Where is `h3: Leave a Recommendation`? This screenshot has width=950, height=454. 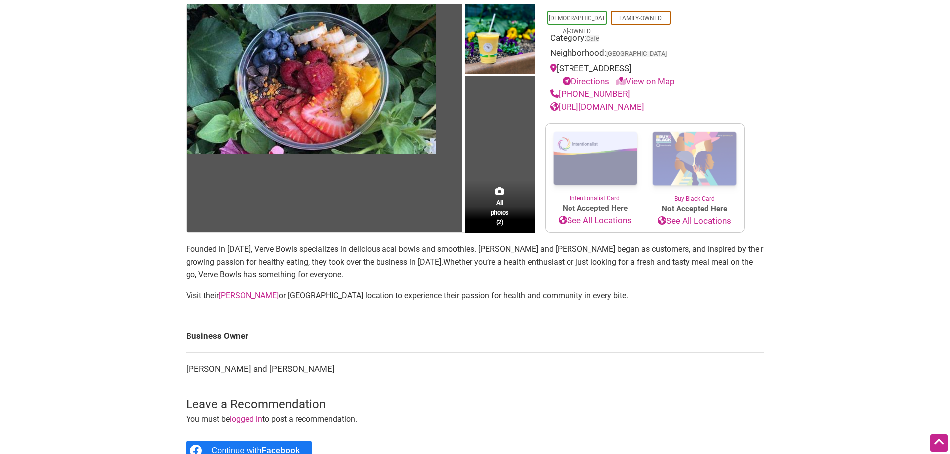 h3: Leave a Recommendation is located at coordinates (475, 405).